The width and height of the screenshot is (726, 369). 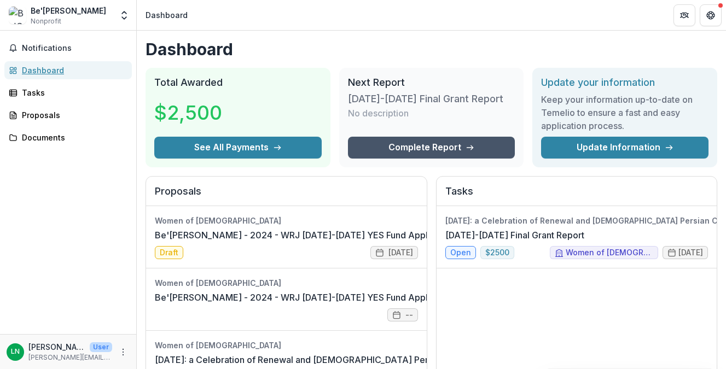 I want to click on div: Tasks, so click(x=72, y=93).